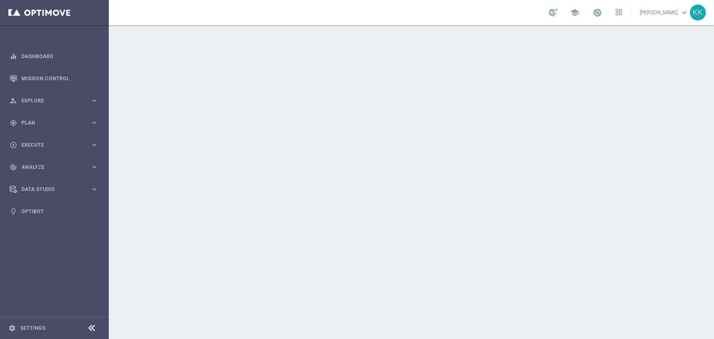  I want to click on div: lightbulb Optibot, so click(54, 212).